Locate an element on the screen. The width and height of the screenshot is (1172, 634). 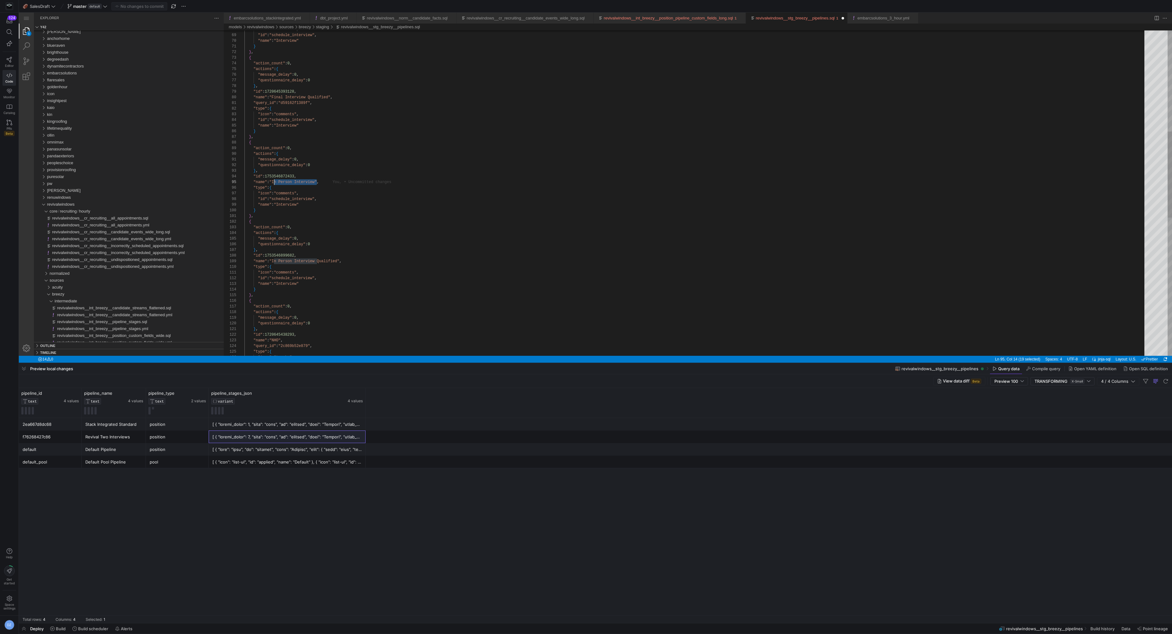
a: LF is located at coordinates (1066, 346).